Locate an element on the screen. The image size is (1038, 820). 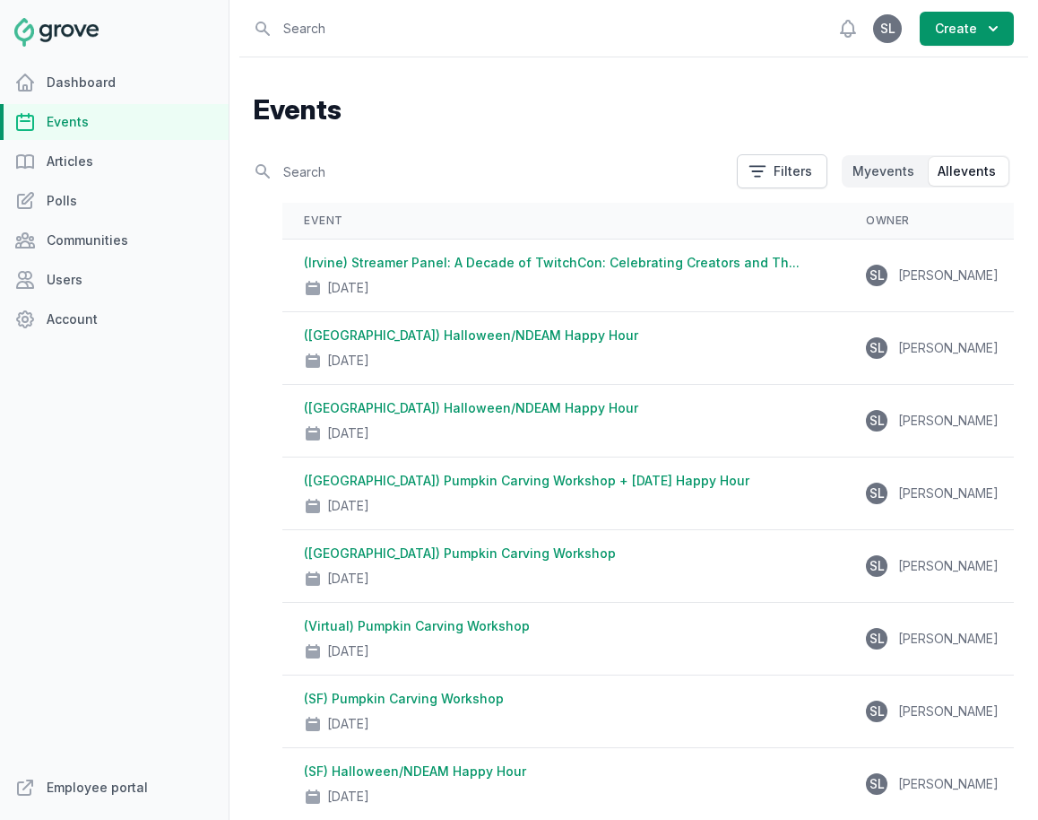
a: (SF) Pumpkin Carving Workshop is located at coordinates (404, 698).